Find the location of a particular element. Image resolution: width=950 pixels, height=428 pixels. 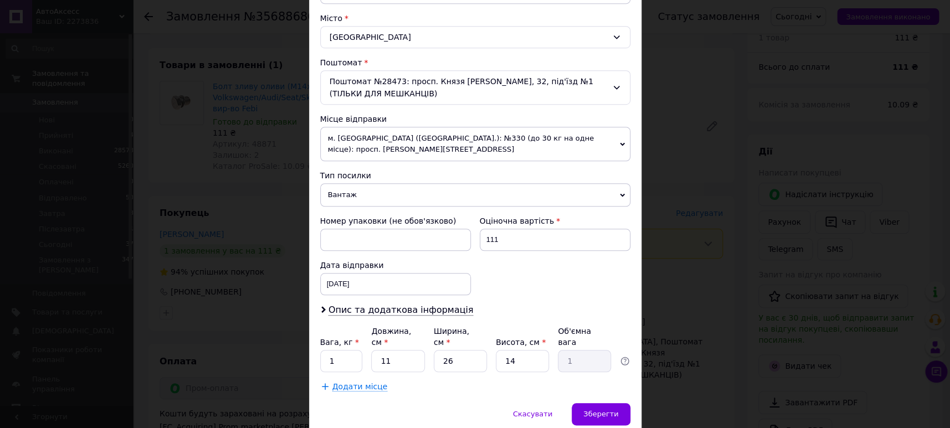

span: Тип посилки is located at coordinates (345, 176).